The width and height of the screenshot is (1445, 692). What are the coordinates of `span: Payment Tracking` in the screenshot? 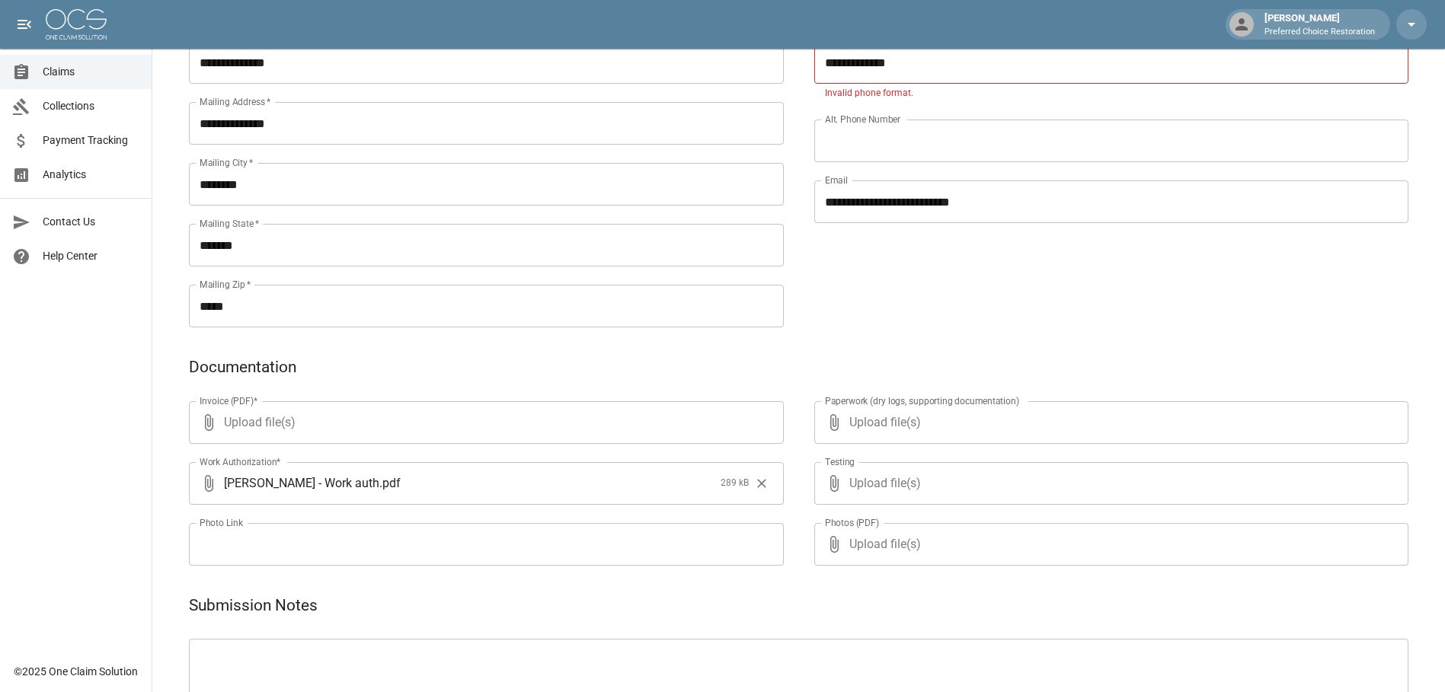 It's located at (91, 140).